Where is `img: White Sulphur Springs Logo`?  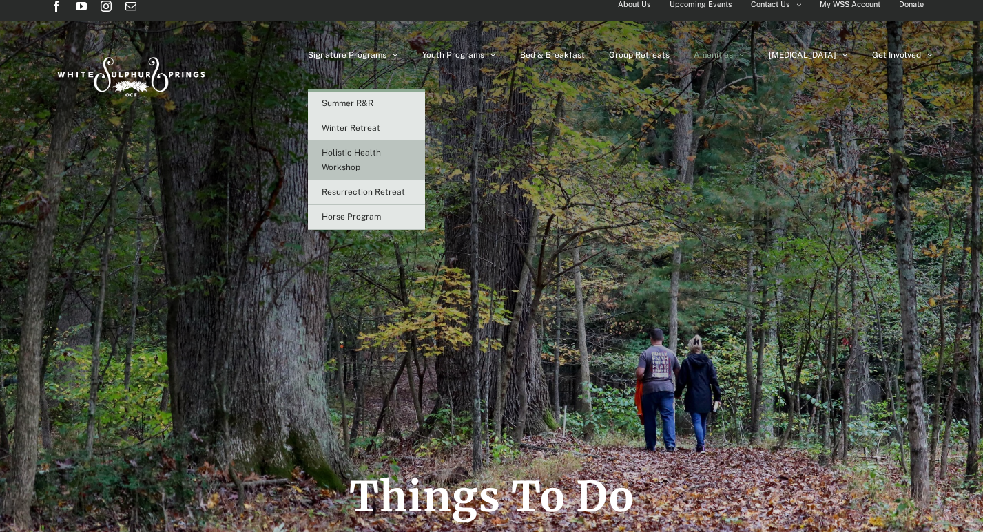
img: White Sulphur Springs Logo is located at coordinates (130, 74).